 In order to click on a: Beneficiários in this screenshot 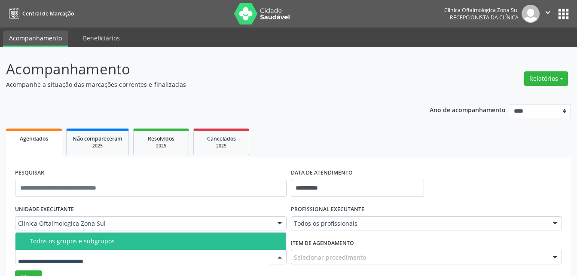, I will do `click(101, 38)`.